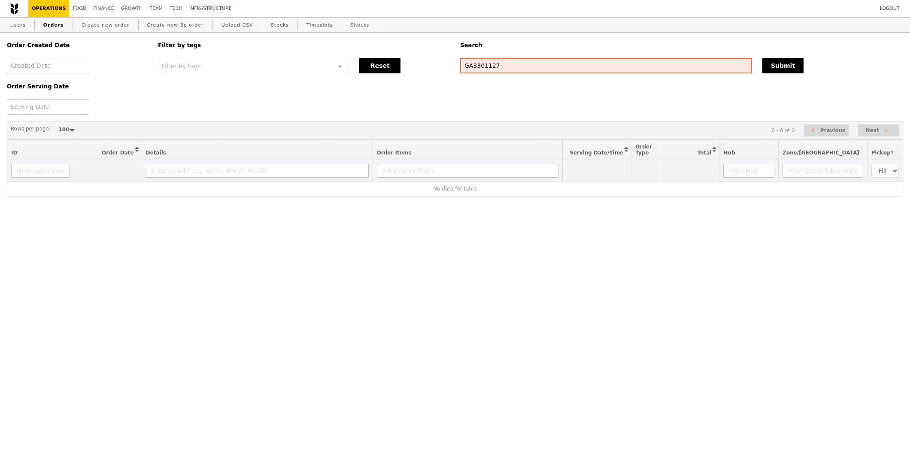 This screenshot has width=910, height=466. I want to click on input: Created Date, so click(48, 66).